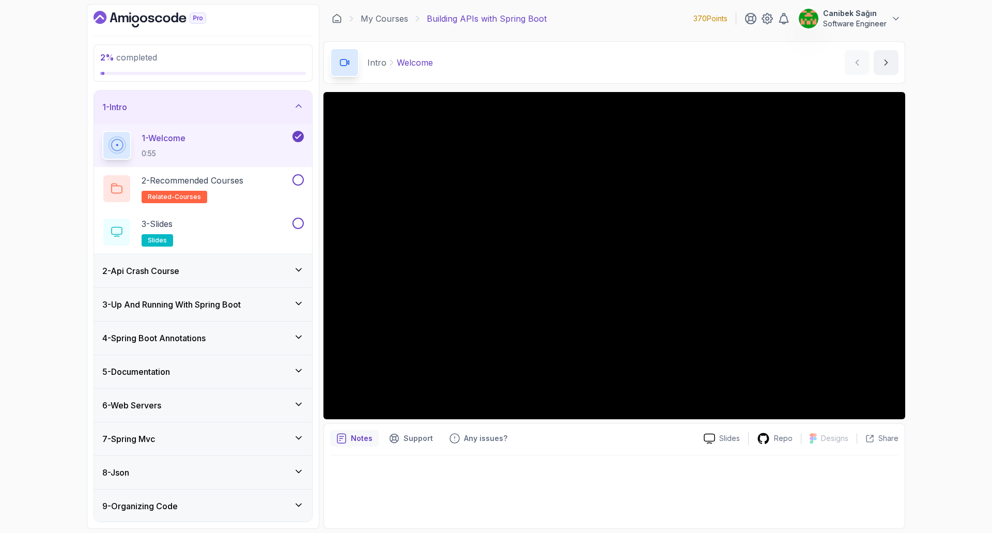  I want to click on p: 0:55, so click(163, 153).